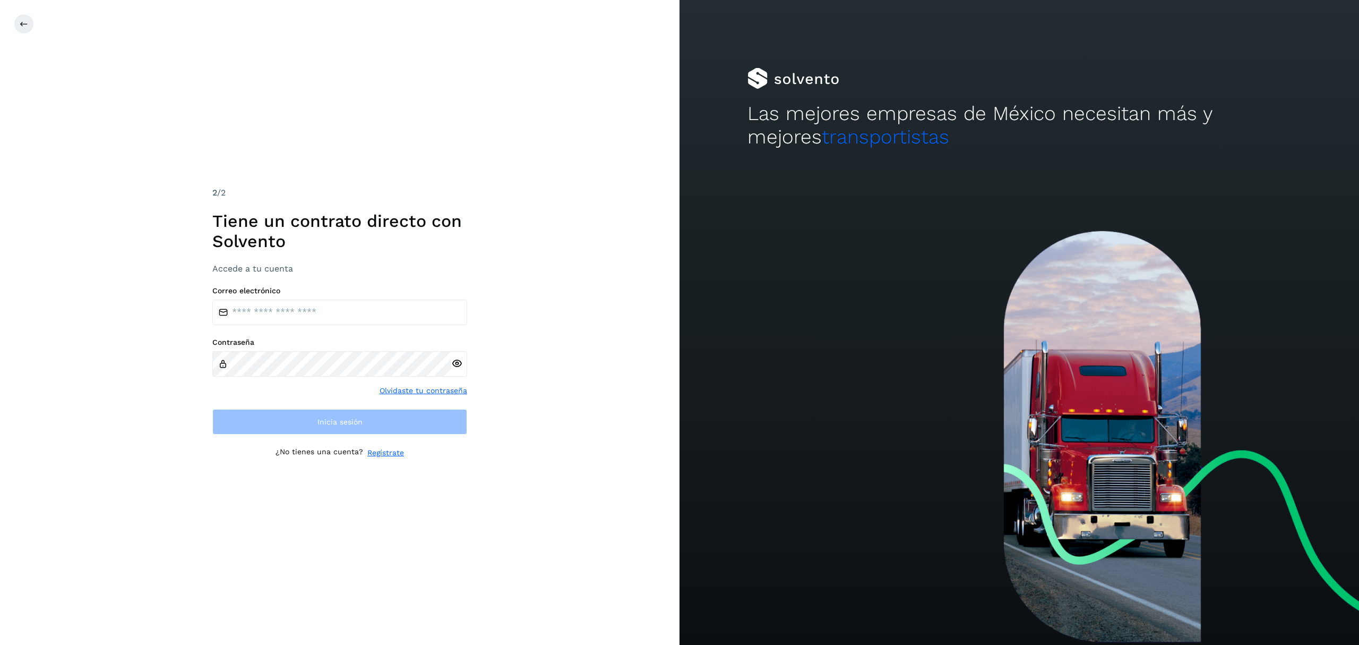  I want to click on h1: Tiene un contrato directo con Solvento, so click(340, 231).